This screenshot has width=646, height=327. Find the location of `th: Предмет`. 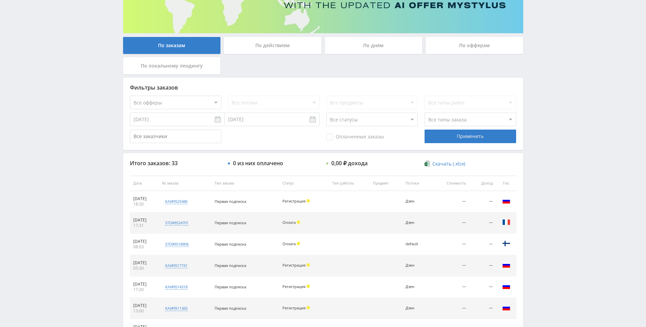

th: Предмет is located at coordinates (386, 183).